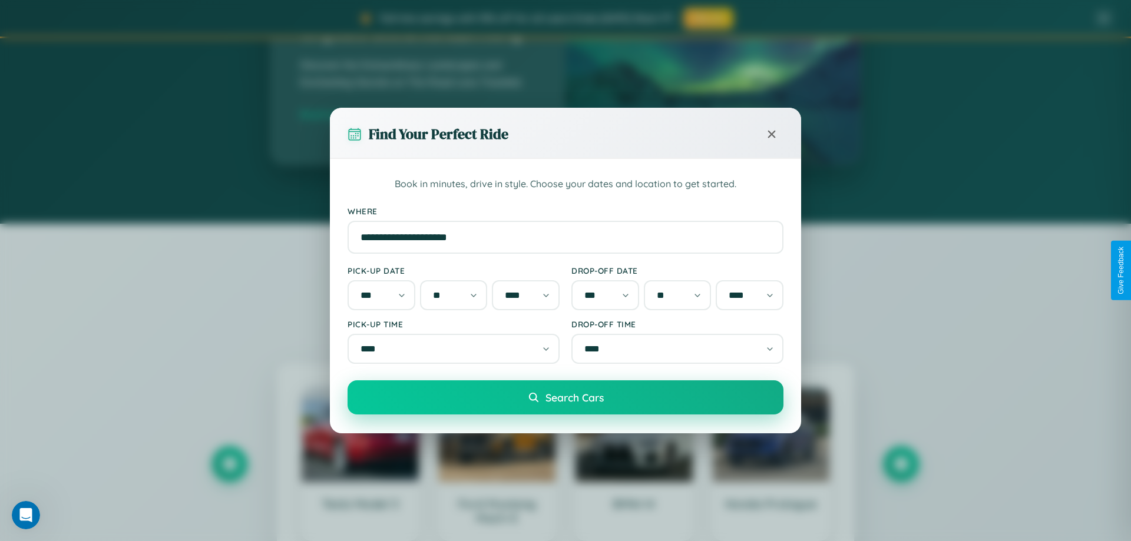  What do you see at coordinates (677, 324) in the screenshot?
I see `label: Drop-off Time` at bounding box center [677, 324].